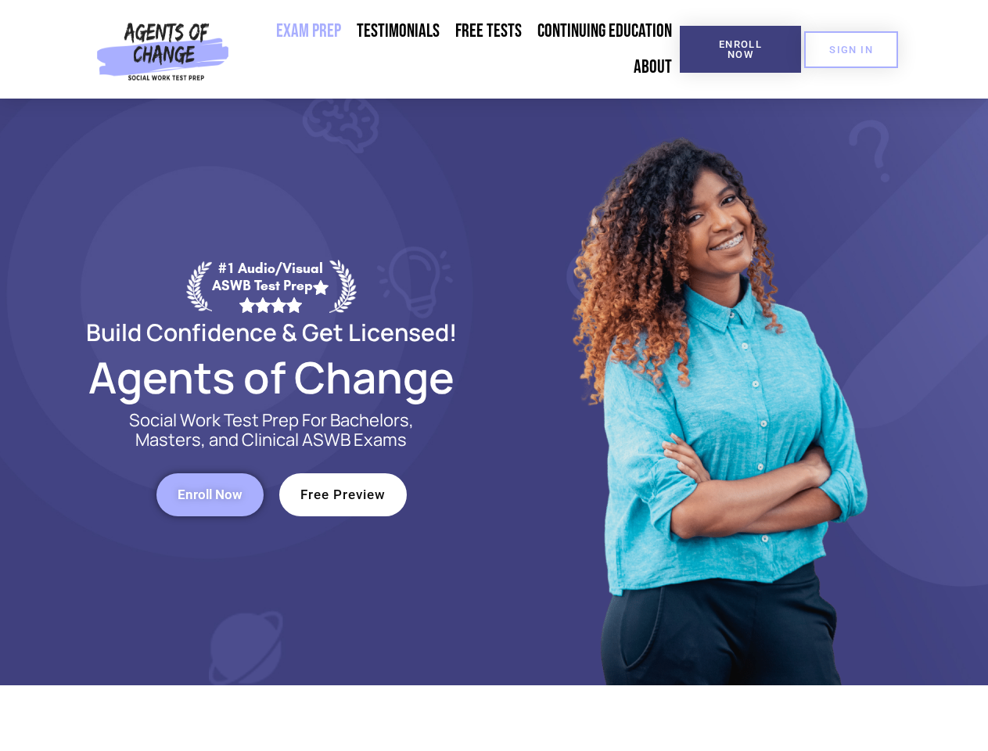 Image resolution: width=988 pixels, height=751 pixels. Describe the element at coordinates (342, 494) in the screenshot. I see `a: Free Preview` at that location.